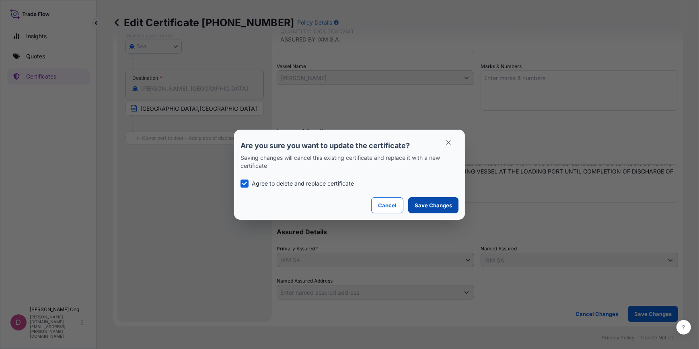 The height and width of the screenshot is (349, 699). I want to click on p: Are you sure you want to update the certificate?, so click(349, 146).